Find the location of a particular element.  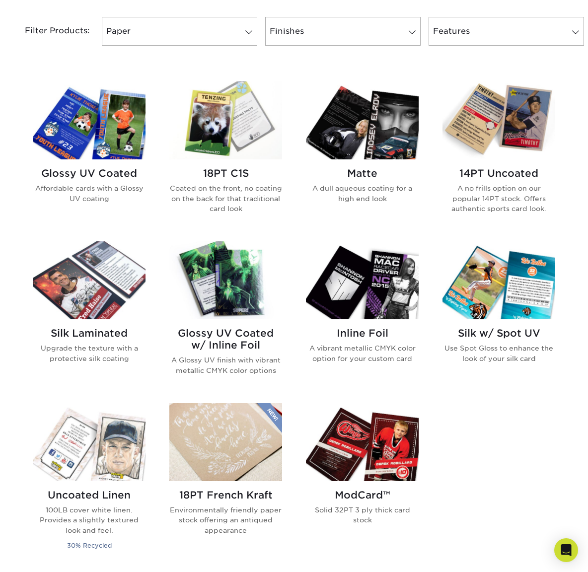

p: A Glossy UV finish with vibrant metallic CMYK color options is located at coordinates (225, 365).